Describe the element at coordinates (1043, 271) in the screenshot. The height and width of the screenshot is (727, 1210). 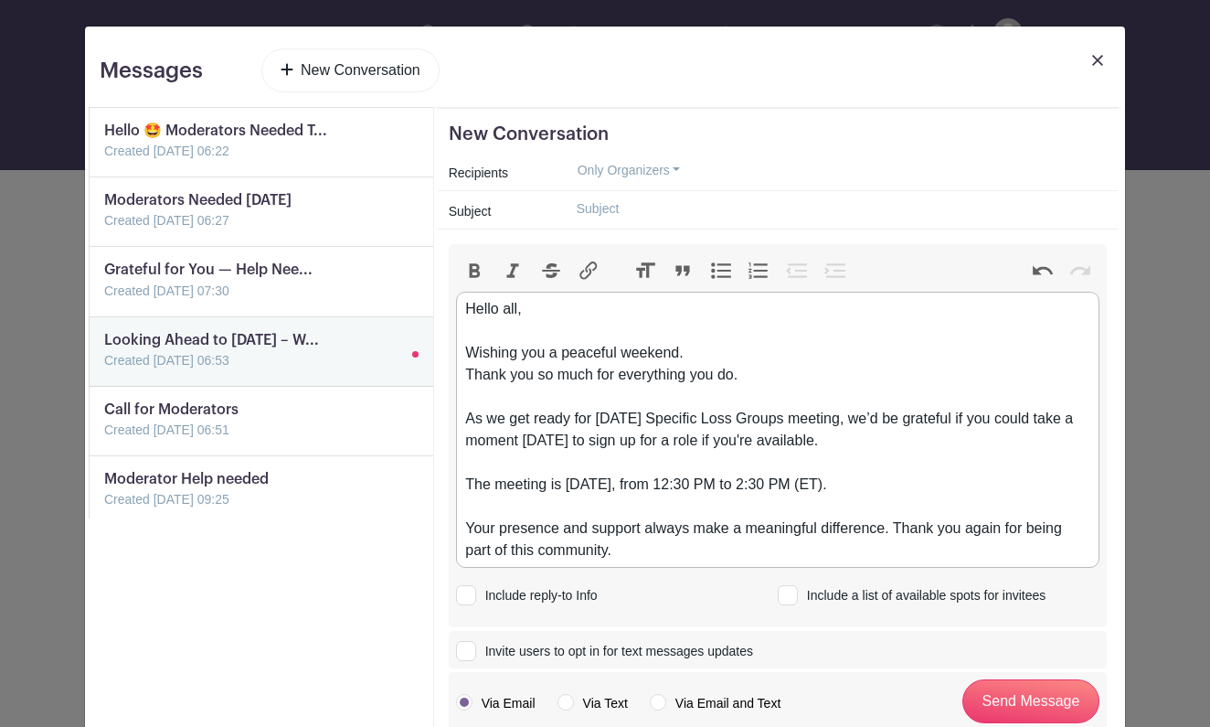
I see `button: Undo` at that location.